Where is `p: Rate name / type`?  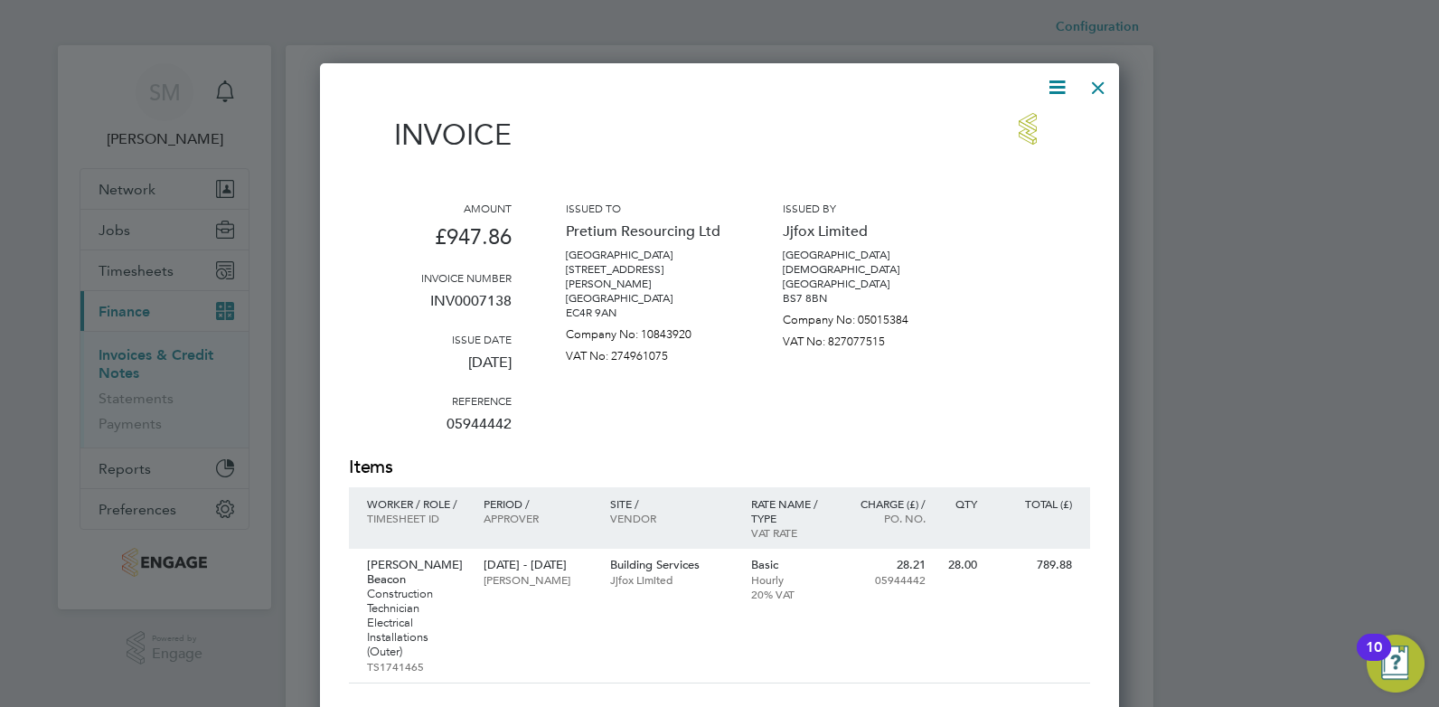
p: Rate name / type is located at coordinates (790, 511).